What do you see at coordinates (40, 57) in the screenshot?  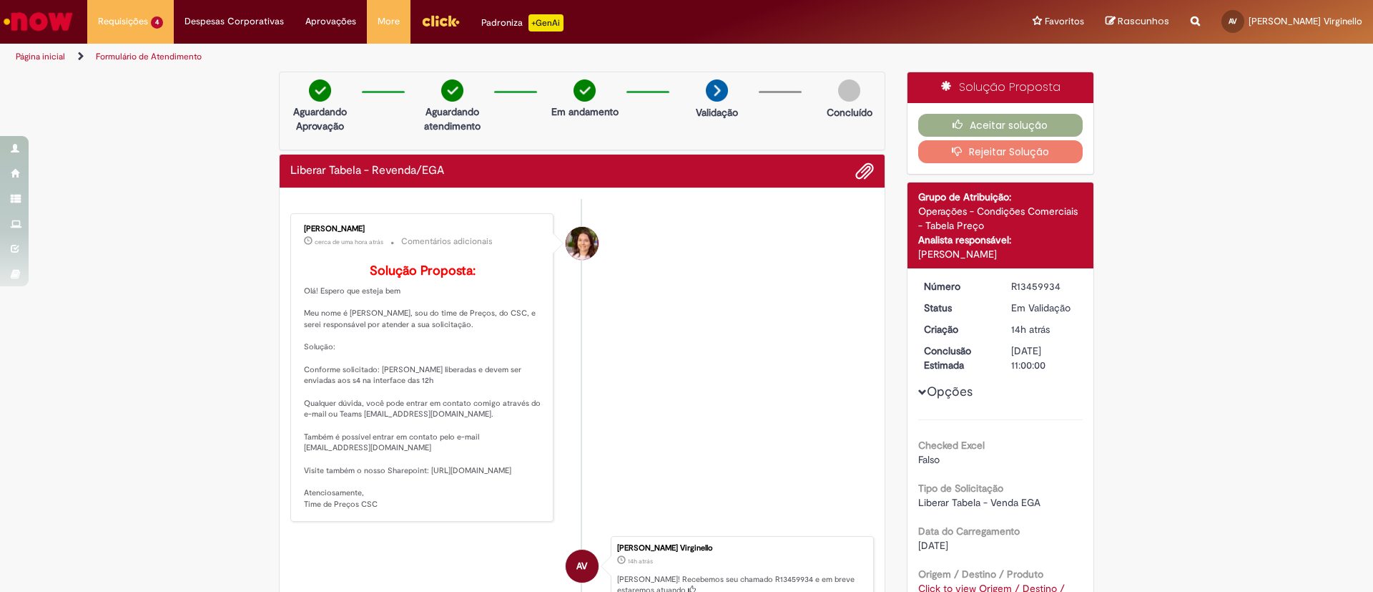 I see `a: Página inicial` at bounding box center [40, 57].